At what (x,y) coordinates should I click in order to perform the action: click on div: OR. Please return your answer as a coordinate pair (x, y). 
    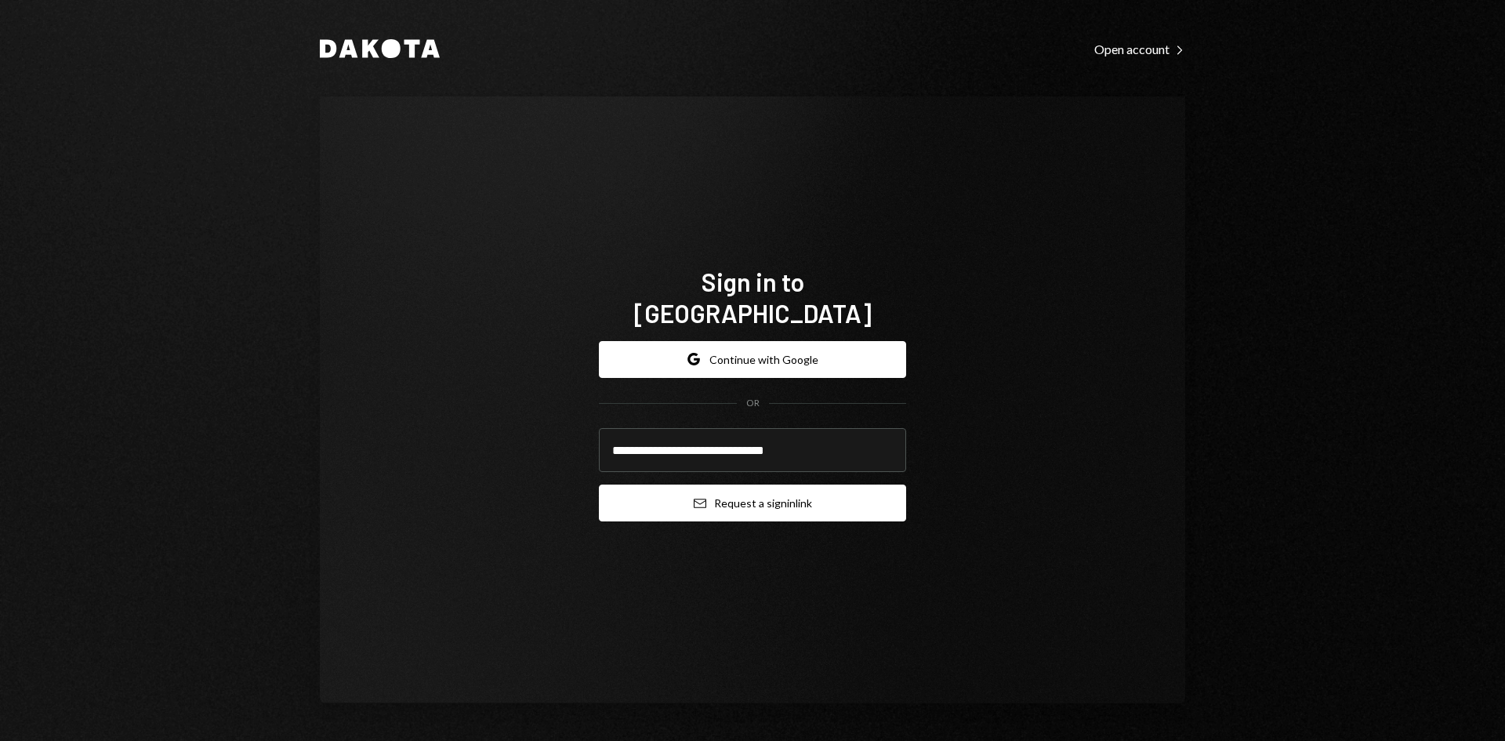
    Looking at the image, I should click on (753, 403).